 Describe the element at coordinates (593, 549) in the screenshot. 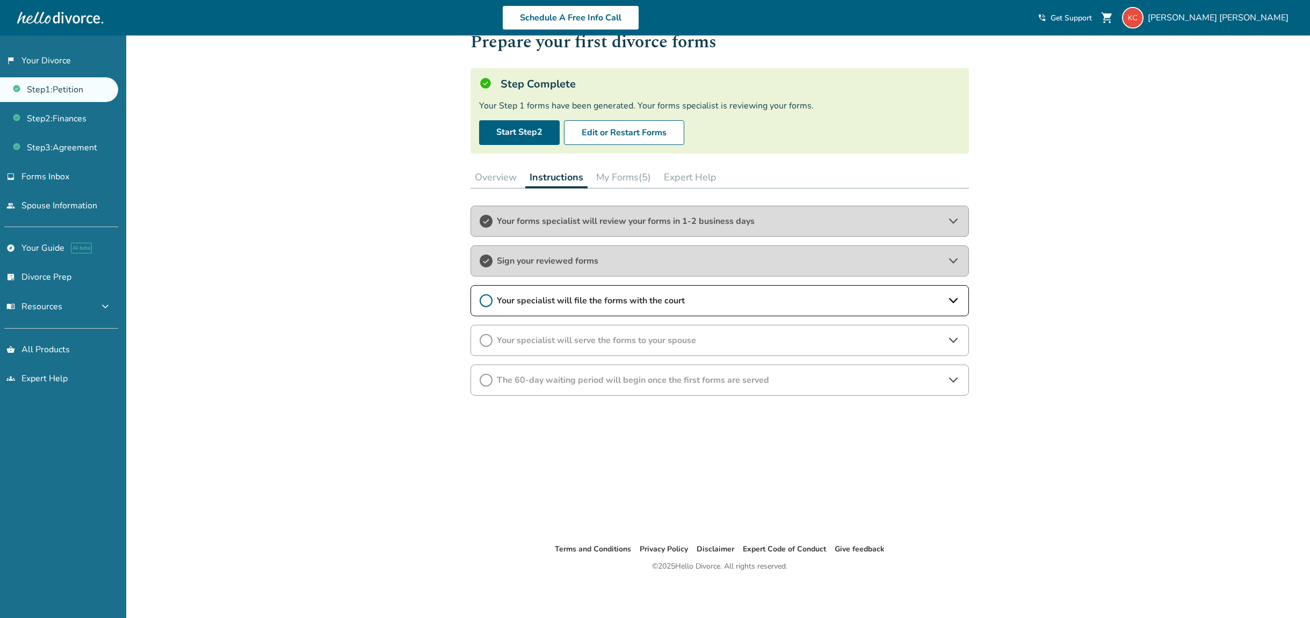

I see `a: Terms and Conditions` at that location.